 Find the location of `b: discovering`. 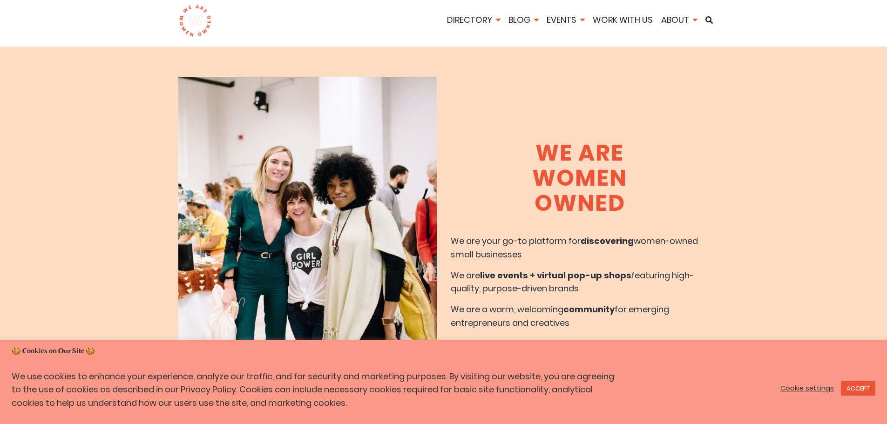

b: discovering is located at coordinates (607, 241).